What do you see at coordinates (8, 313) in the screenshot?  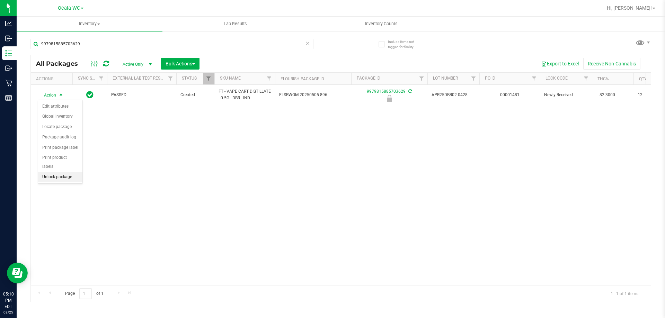 I see `p: 08/25` at bounding box center [8, 313].